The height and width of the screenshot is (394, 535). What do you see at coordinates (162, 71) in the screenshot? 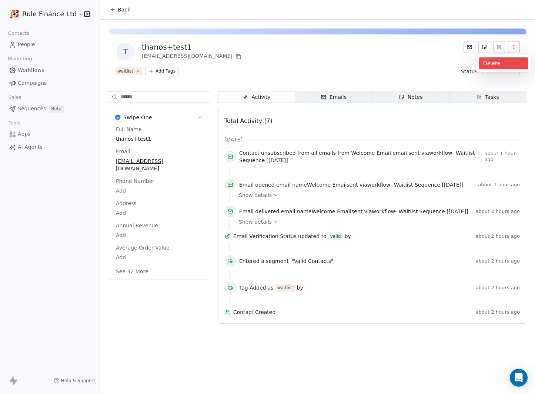
I see `button: Add Tags` at bounding box center [162, 71].